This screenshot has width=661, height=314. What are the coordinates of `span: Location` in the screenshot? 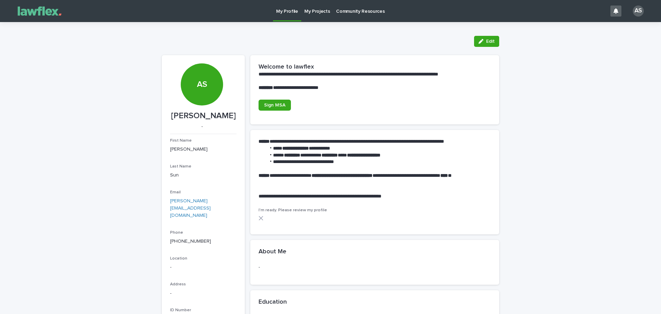 It's located at (179, 258).